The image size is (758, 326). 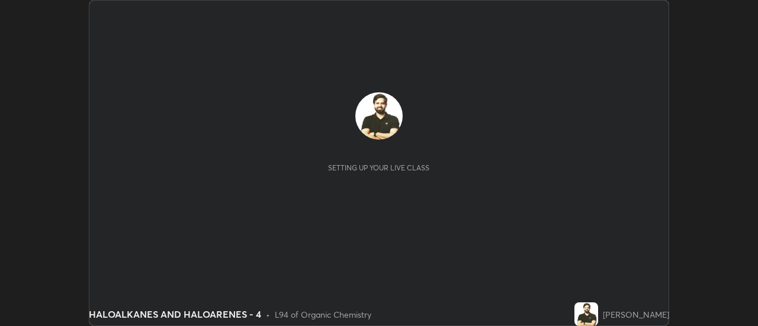 What do you see at coordinates (379, 168) in the screenshot?
I see `div: Setting up your live class` at bounding box center [379, 168].